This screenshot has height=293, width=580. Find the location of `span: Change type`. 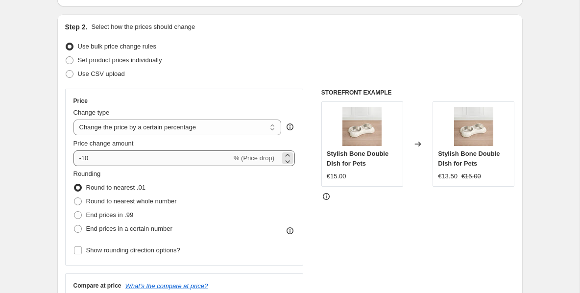

span: Change type is located at coordinates (92, 112).